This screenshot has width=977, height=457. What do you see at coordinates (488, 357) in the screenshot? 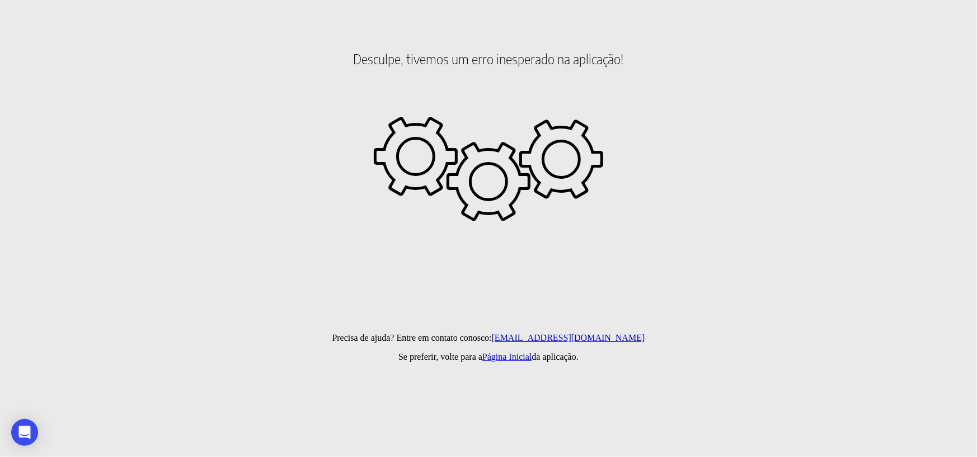
I see `p: Se preferir, volte para a da aplicação.` at bounding box center [488, 357].